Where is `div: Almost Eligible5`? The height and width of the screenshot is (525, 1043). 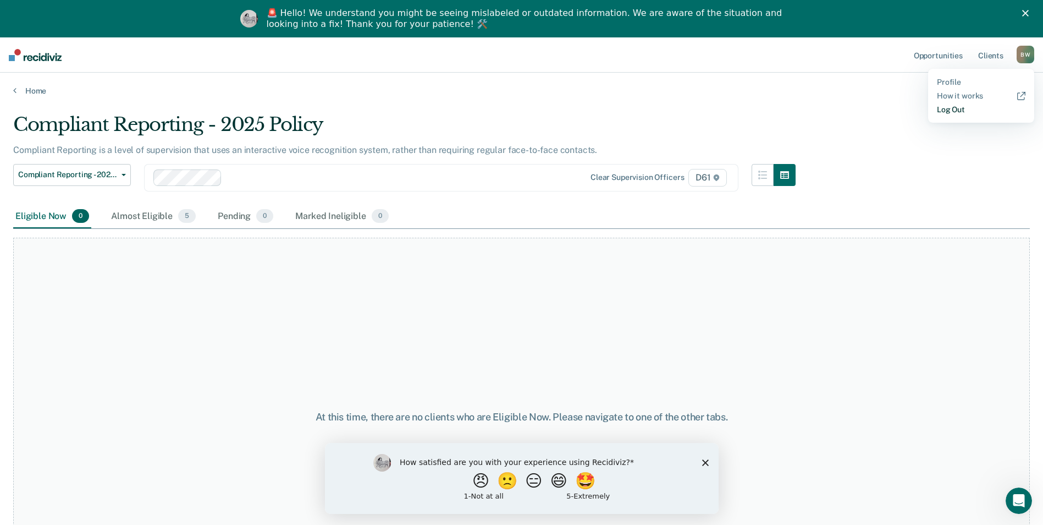 div: Almost Eligible5 is located at coordinates (153, 217).